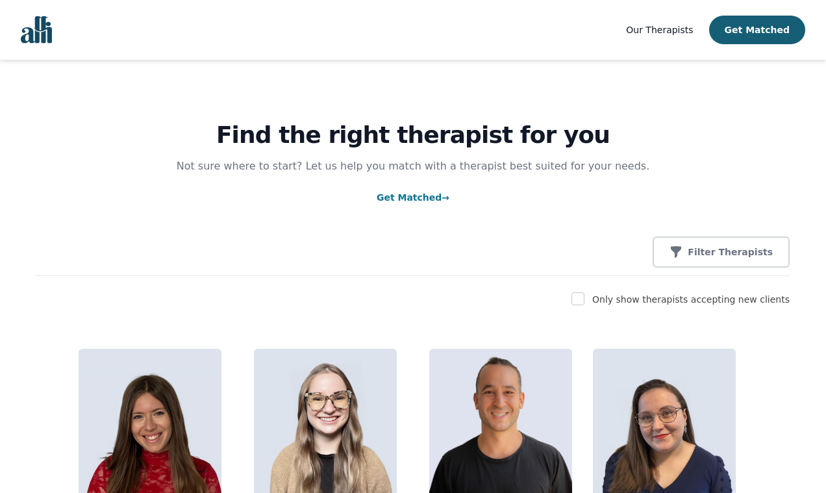 This screenshot has width=826, height=493. What do you see at coordinates (659, 30) in the screenshot?
I see `a: Our Therapists` at bounding box center [659, 30].